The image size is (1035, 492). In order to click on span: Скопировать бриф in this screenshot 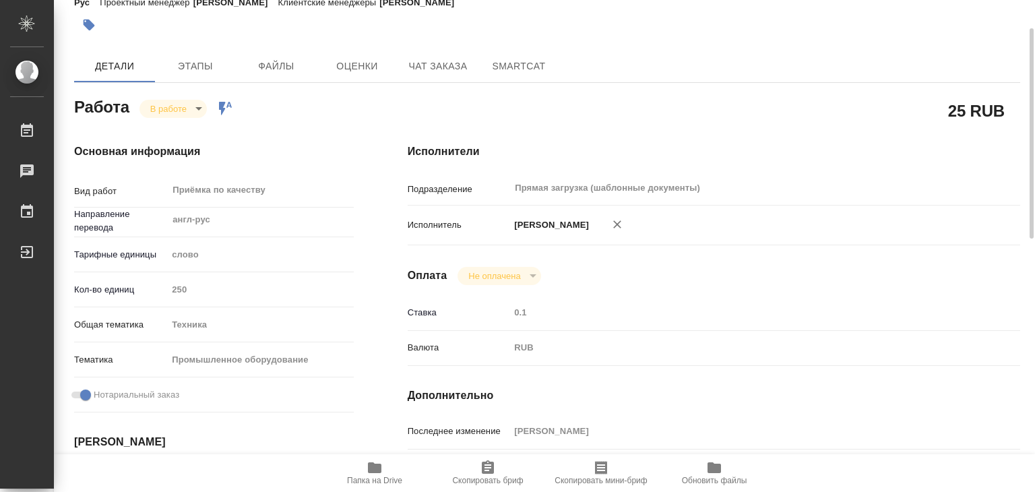, I will do `click(487, 480)`.